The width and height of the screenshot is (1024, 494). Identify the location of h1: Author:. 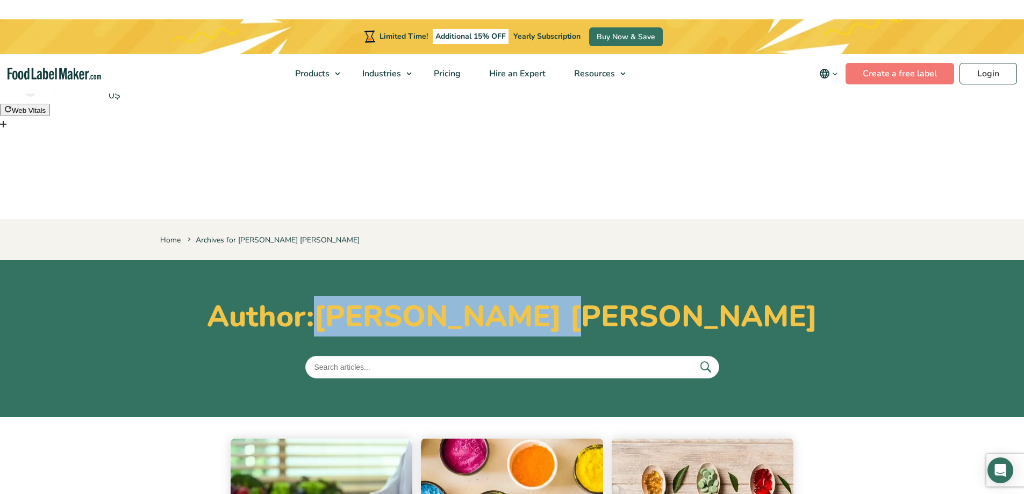
(512, 317).